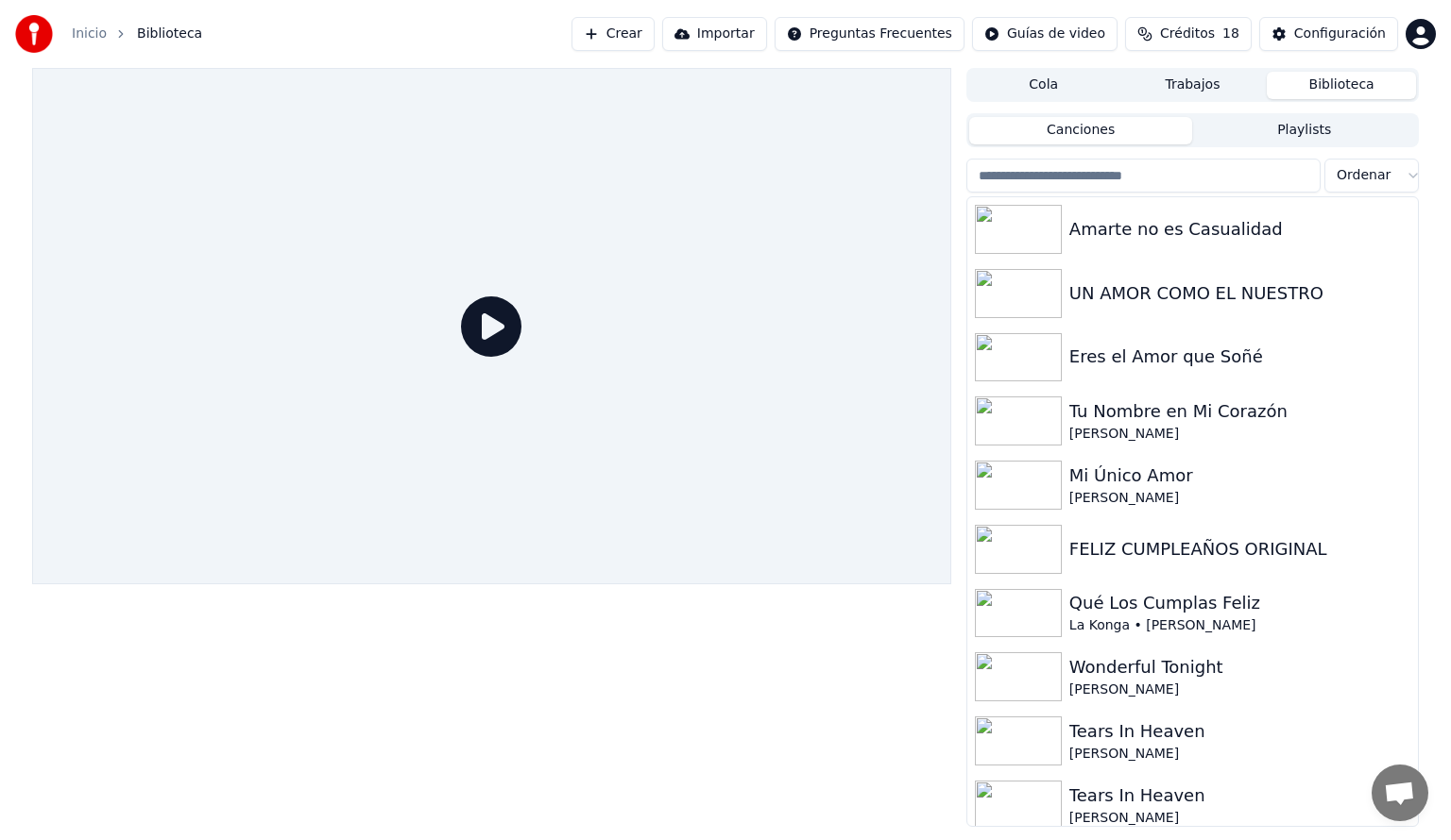 The width and height of the screenshot is (1451, 840). Describe the element at coordinates (1339, 34) in the screenshot. I see `div: Configuración` at that location.